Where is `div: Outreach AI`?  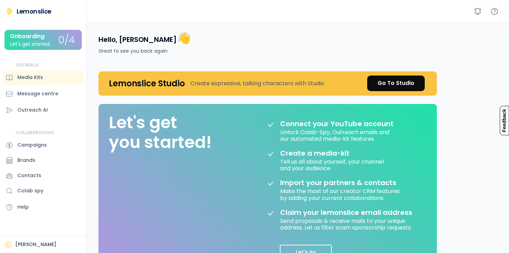 div: Outreach AI is located at coordinates (33, 110).